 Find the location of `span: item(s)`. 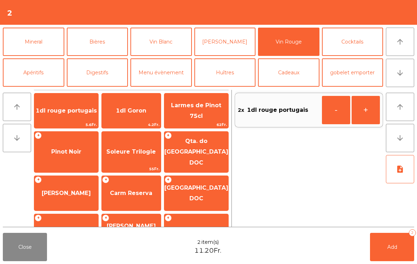

span: item(s) is located at coordinates (210, 242).